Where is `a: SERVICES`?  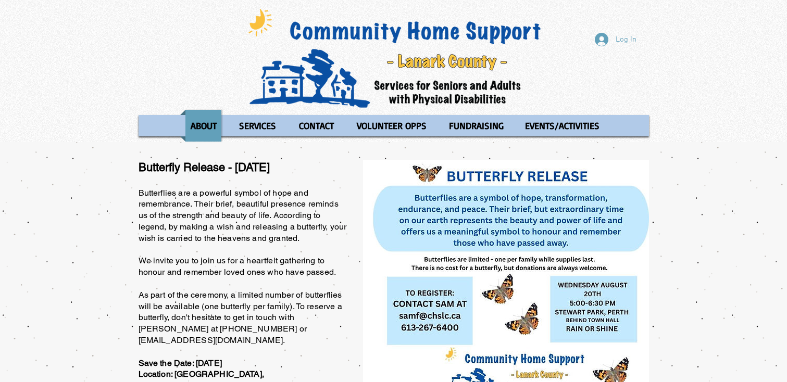 a: SERVICES is located at coordinates (257, 126).